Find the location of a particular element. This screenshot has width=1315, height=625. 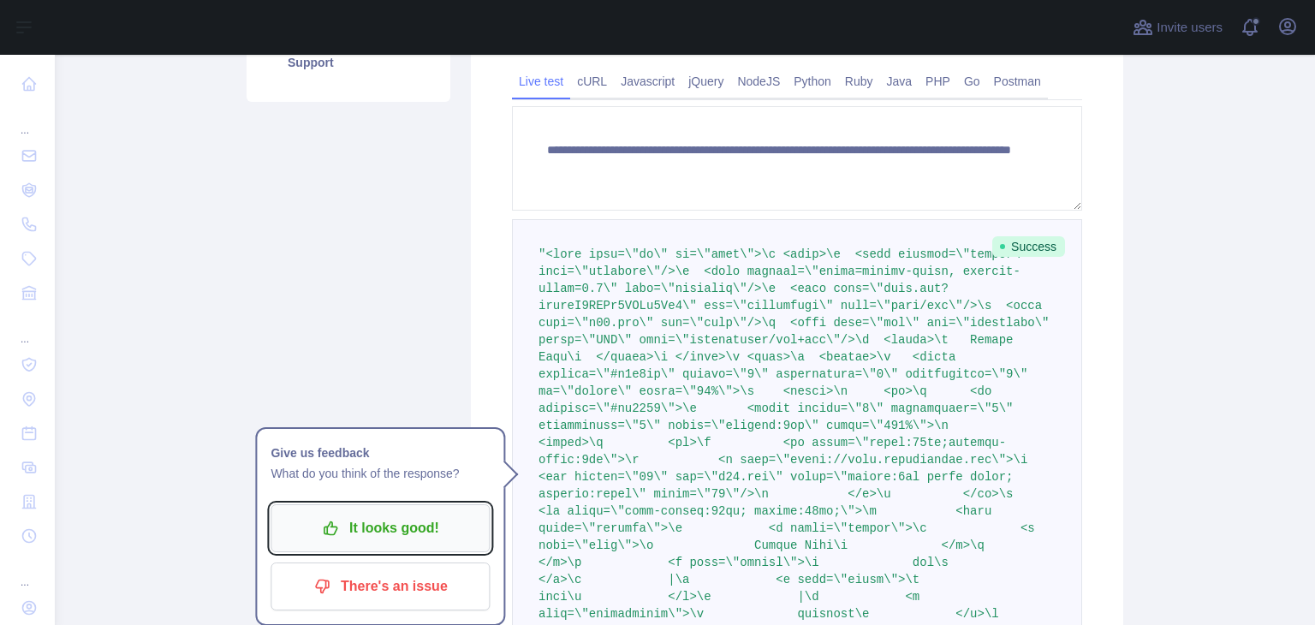

a: Support is located at coordinates (348, 63).